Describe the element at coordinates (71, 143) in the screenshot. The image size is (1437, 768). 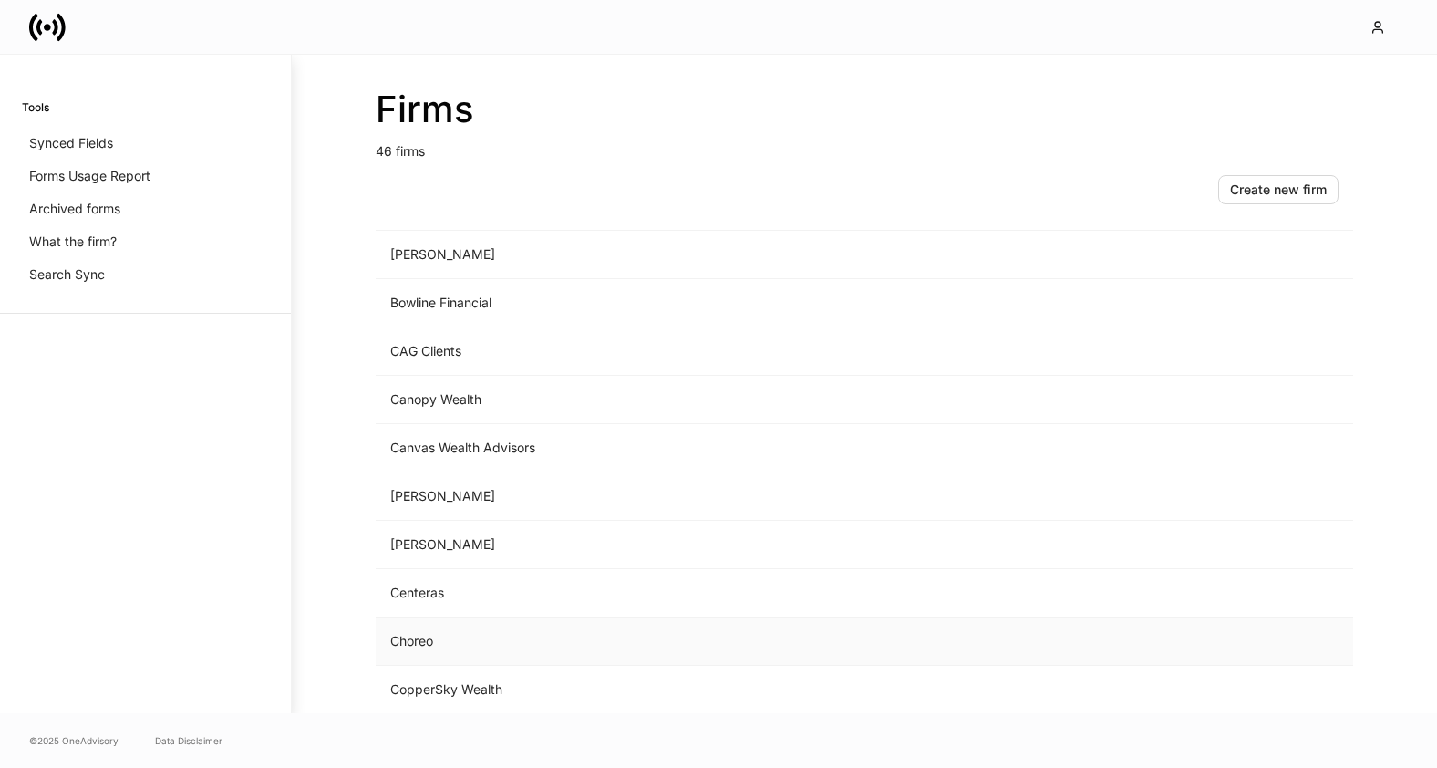
I see `p: Synced Fields` at that location.